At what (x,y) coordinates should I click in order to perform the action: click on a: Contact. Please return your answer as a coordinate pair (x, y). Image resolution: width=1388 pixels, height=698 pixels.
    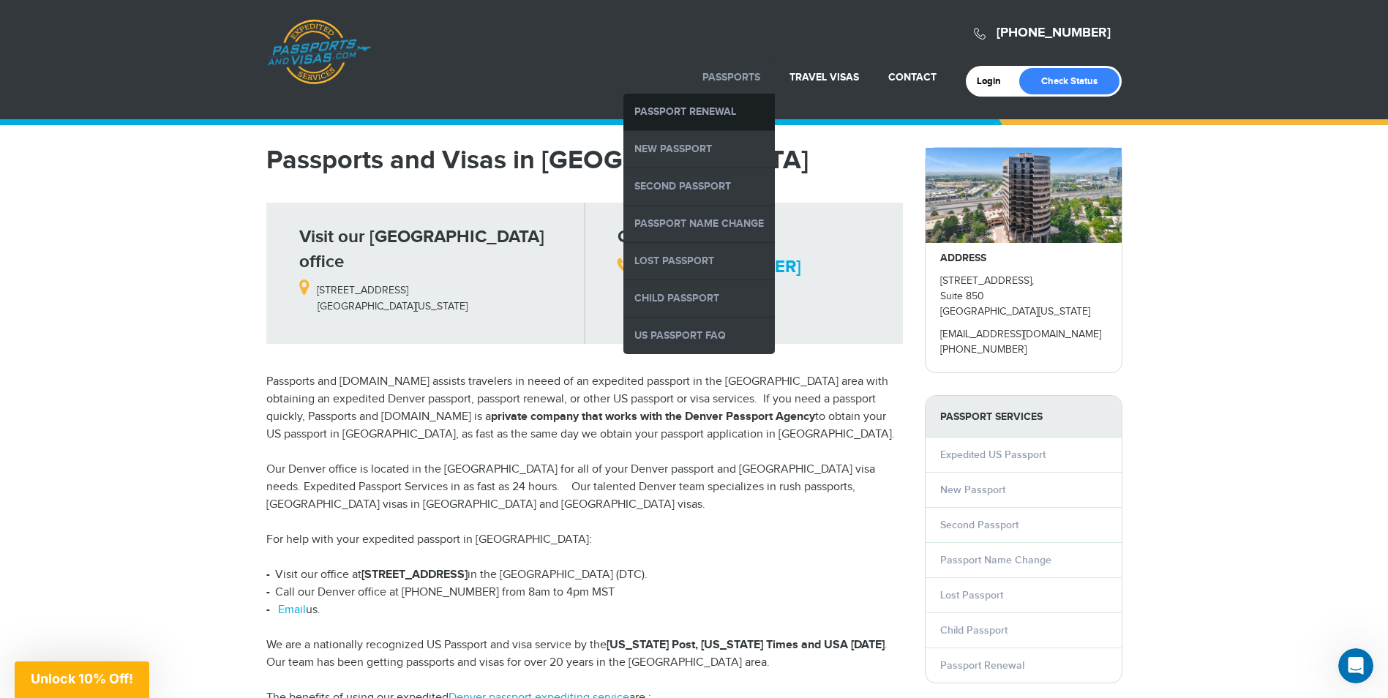
    Looking at the image, I should click on (912, 77).